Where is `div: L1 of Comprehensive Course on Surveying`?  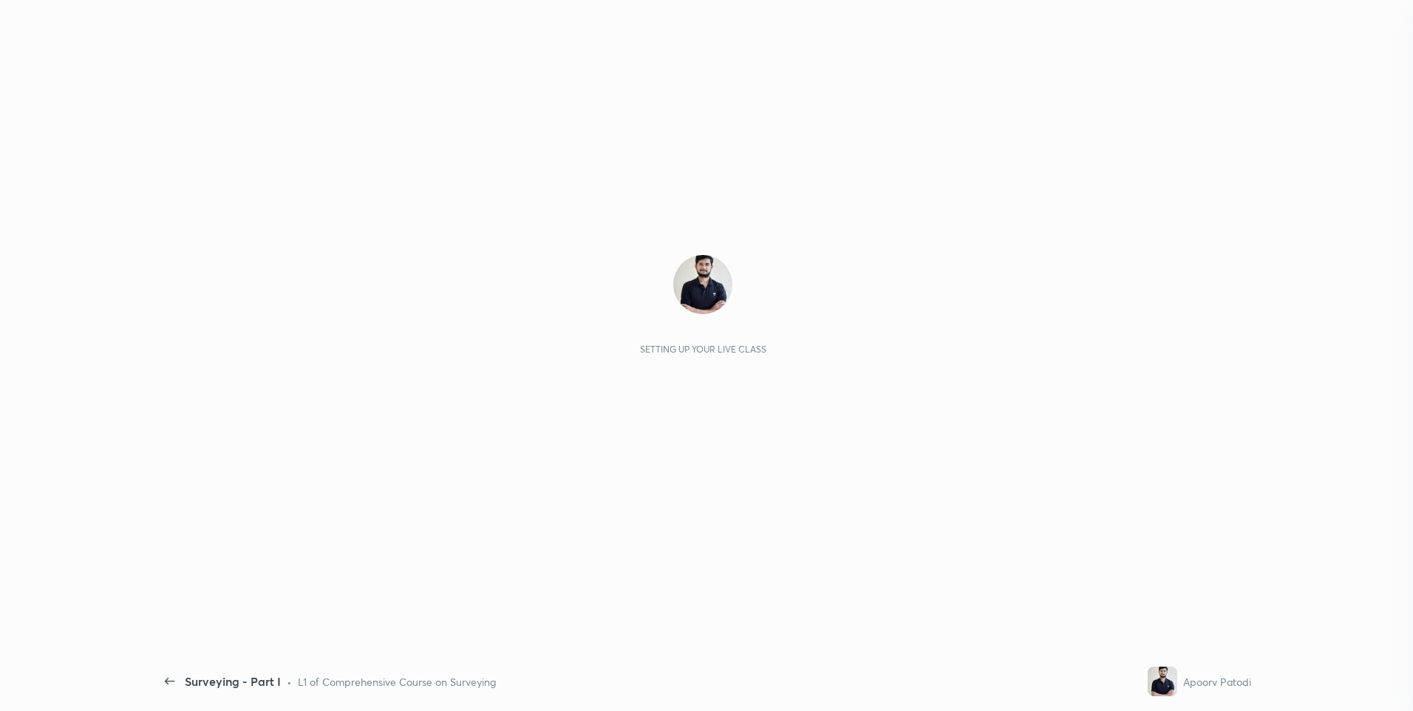 div: L1 of Comprehensive Course on Surveying is located at coordinates (397, 682).